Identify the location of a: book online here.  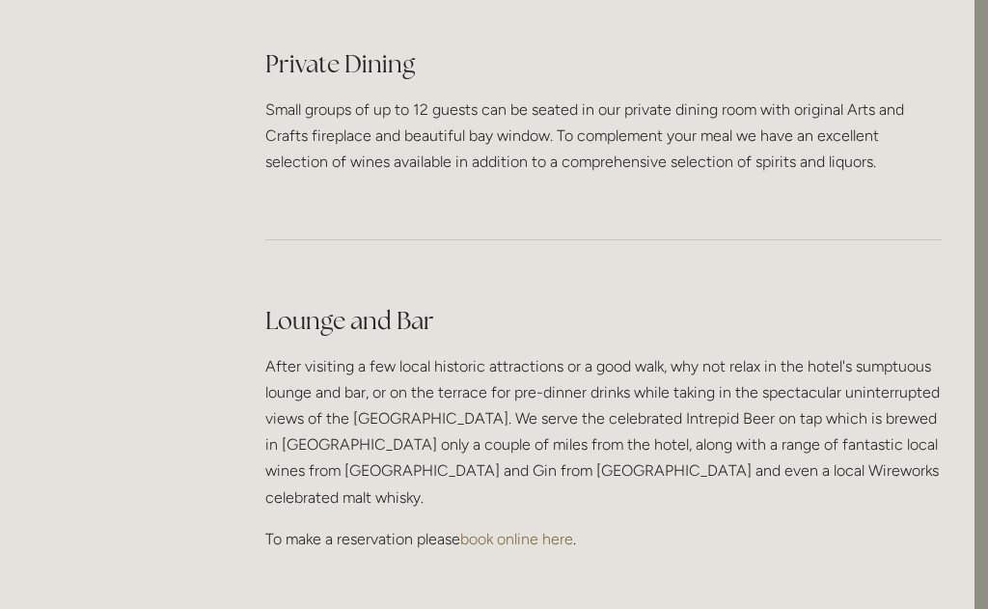
(516, 538).